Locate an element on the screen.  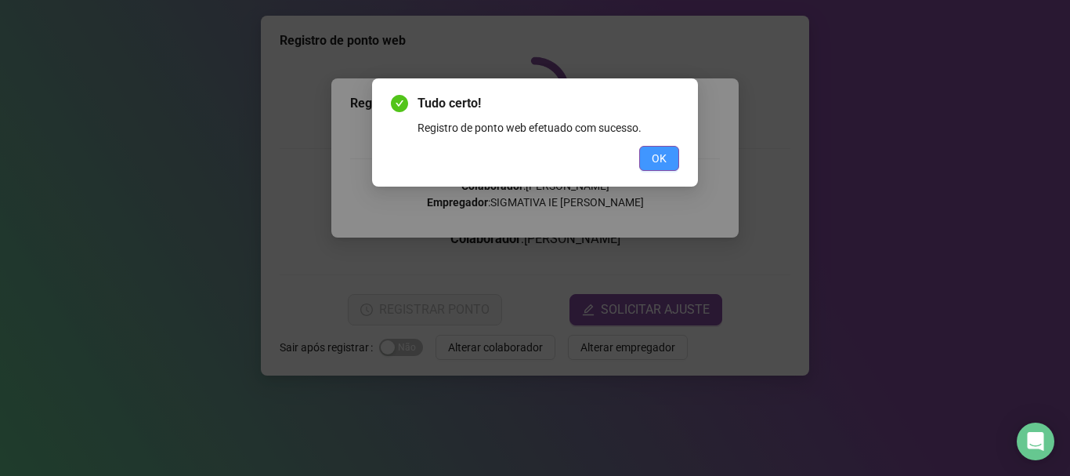
span: check-circle is located at coordinates (400, 103).